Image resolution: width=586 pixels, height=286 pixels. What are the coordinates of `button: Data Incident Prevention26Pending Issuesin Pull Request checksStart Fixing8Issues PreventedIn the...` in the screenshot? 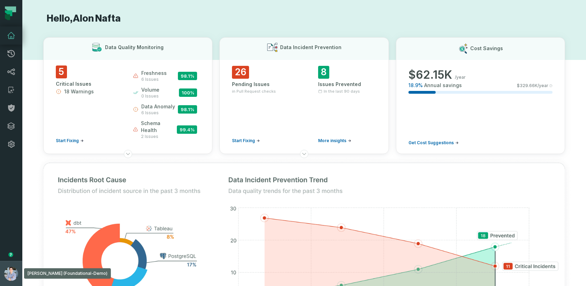 It's located at (304, 96).